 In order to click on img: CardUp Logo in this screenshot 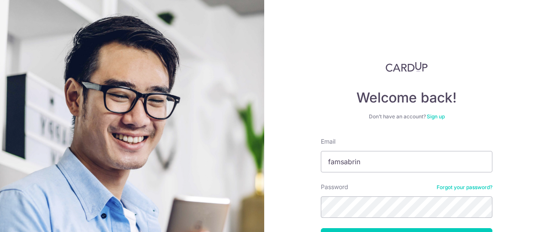, I will do `click(406, 67)`.